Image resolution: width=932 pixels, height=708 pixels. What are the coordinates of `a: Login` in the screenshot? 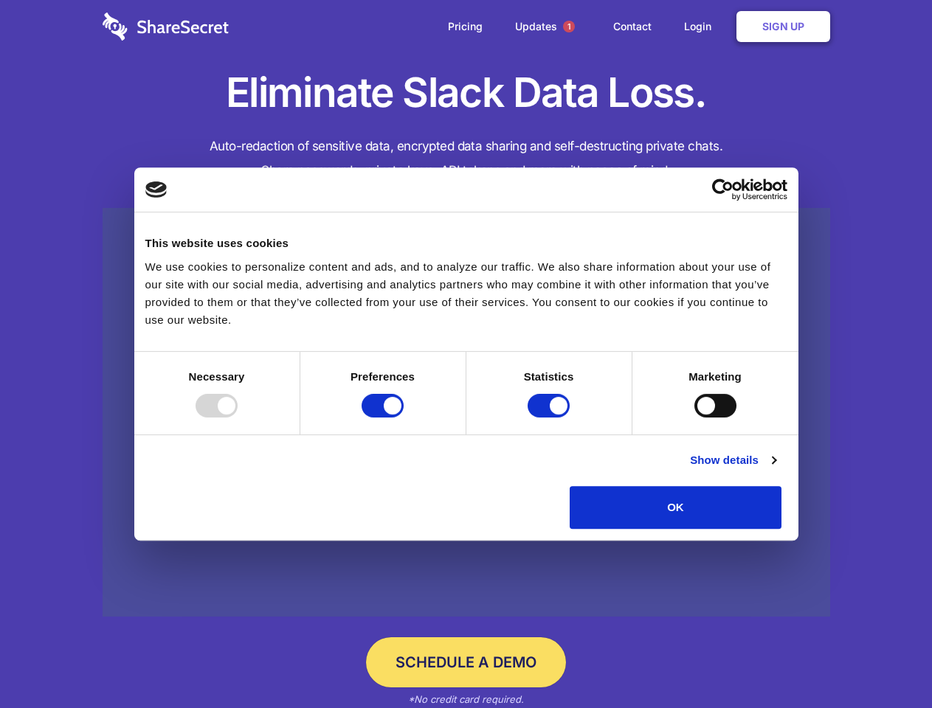 It's located at (701, 27).